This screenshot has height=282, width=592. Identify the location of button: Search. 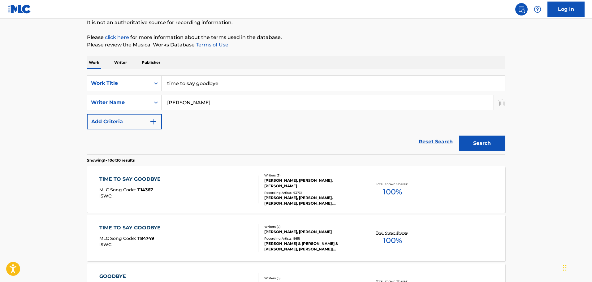
(482, 143).